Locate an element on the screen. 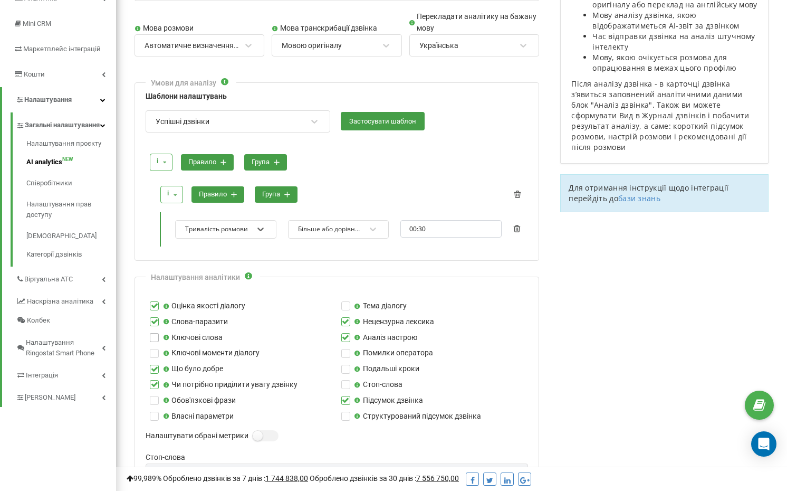 This screenshot has height=491, width=787. input: 00:00 is located at coordinates (451, 228).